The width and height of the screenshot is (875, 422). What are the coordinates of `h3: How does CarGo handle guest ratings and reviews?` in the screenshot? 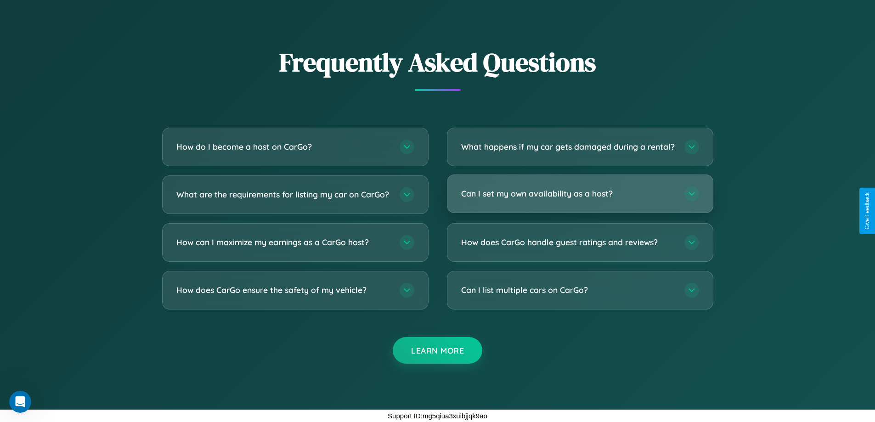 It's located at (568, 242).